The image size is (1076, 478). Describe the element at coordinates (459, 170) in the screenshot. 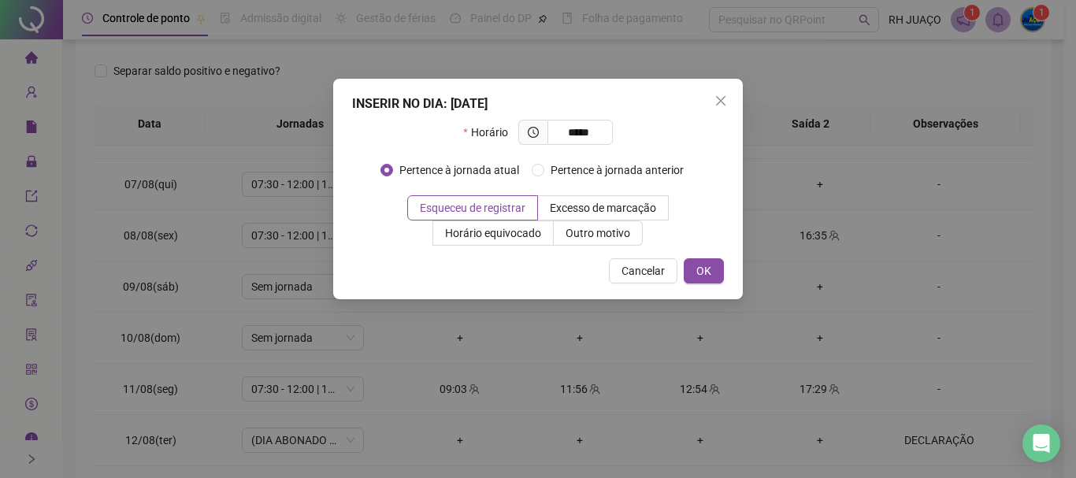

I see `span: Pertence à jornada atual` at that location.